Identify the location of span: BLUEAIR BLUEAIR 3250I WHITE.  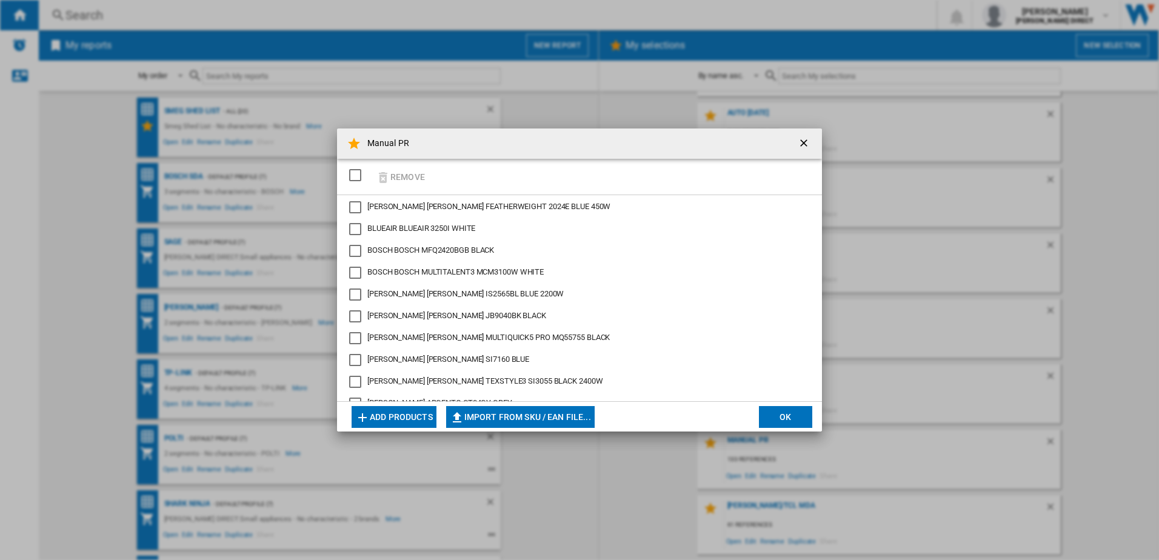
(421, 228).